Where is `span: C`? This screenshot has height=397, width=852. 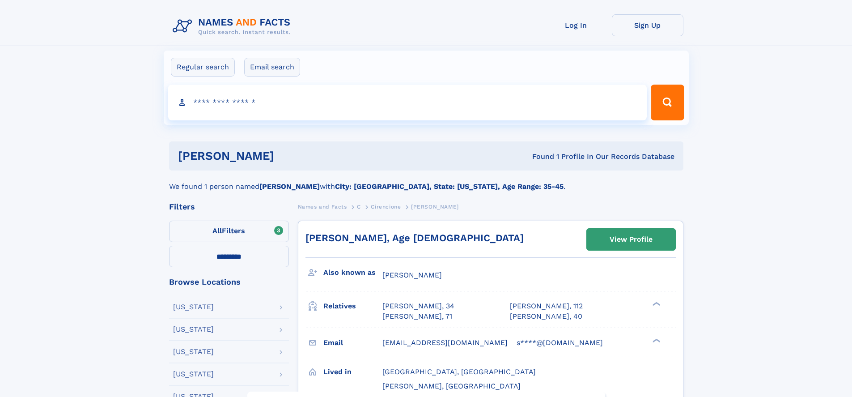
span: C is located at coordinates (359, 207).